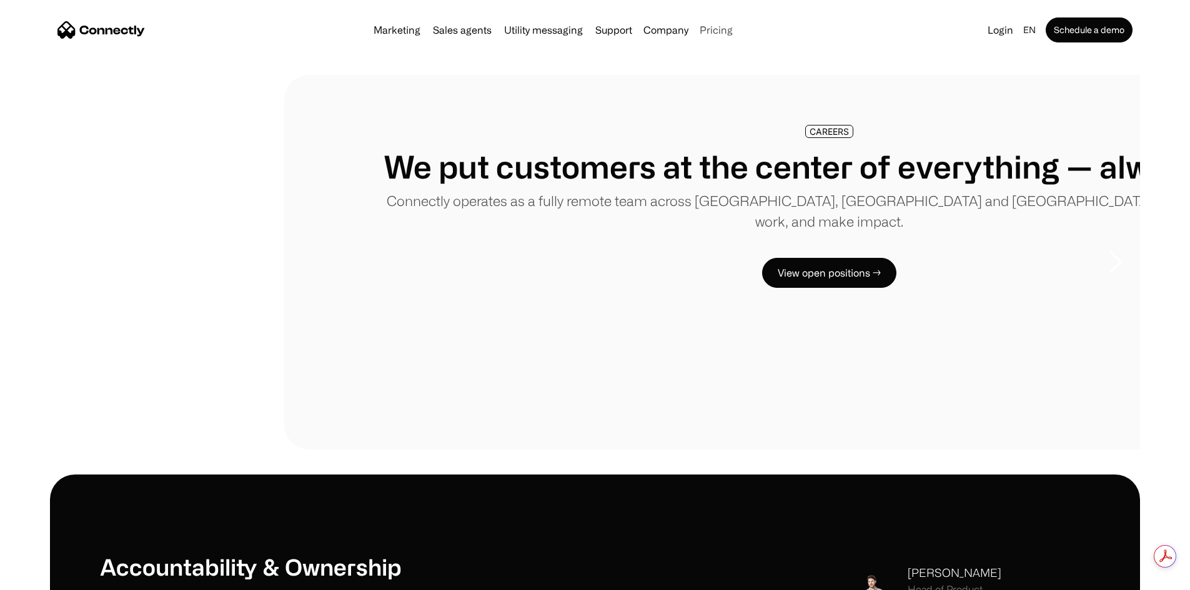  I want to click on aside: Language selected: English, so click(44, 577).